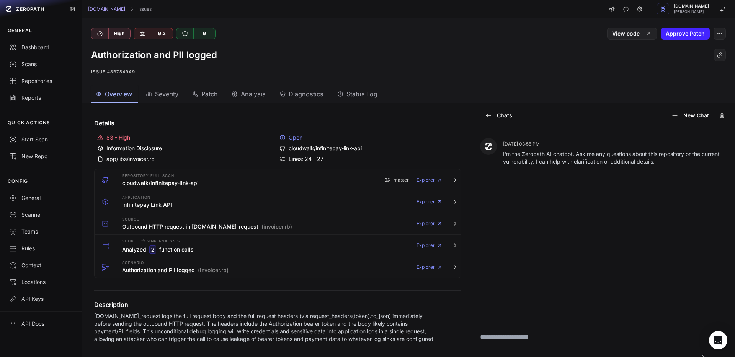 This screenshot has height=357, width=735. Describe the element at coordinates (161, 34) in the screenshot. I see `div: 9.2` at that location.